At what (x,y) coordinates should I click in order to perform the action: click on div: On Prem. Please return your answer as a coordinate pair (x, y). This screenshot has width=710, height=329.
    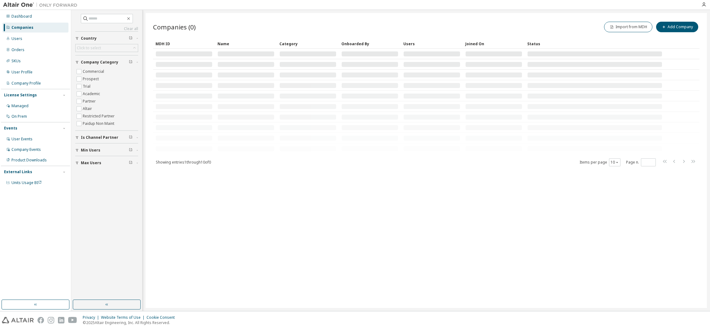
    Looking at the image, I should click on (19, 116).